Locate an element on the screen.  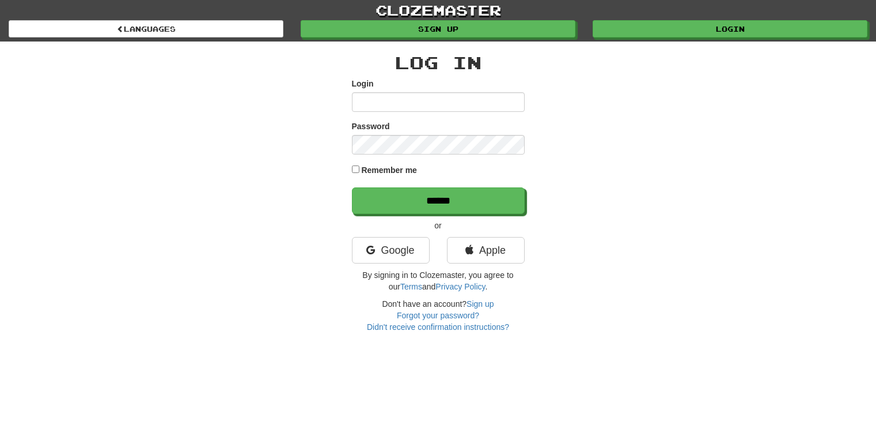
a: Languages is located at coordinates (146, 29).